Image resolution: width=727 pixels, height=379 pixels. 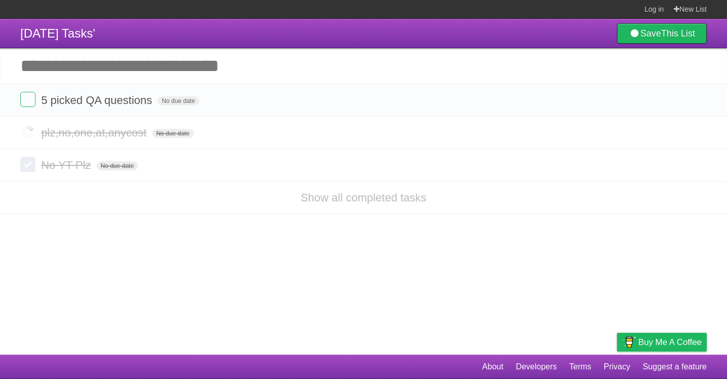 What do you see at coordinates (670, 342) in the screenshot?
I see `span: Buy me a coffee` at bounding box center [670, 342].